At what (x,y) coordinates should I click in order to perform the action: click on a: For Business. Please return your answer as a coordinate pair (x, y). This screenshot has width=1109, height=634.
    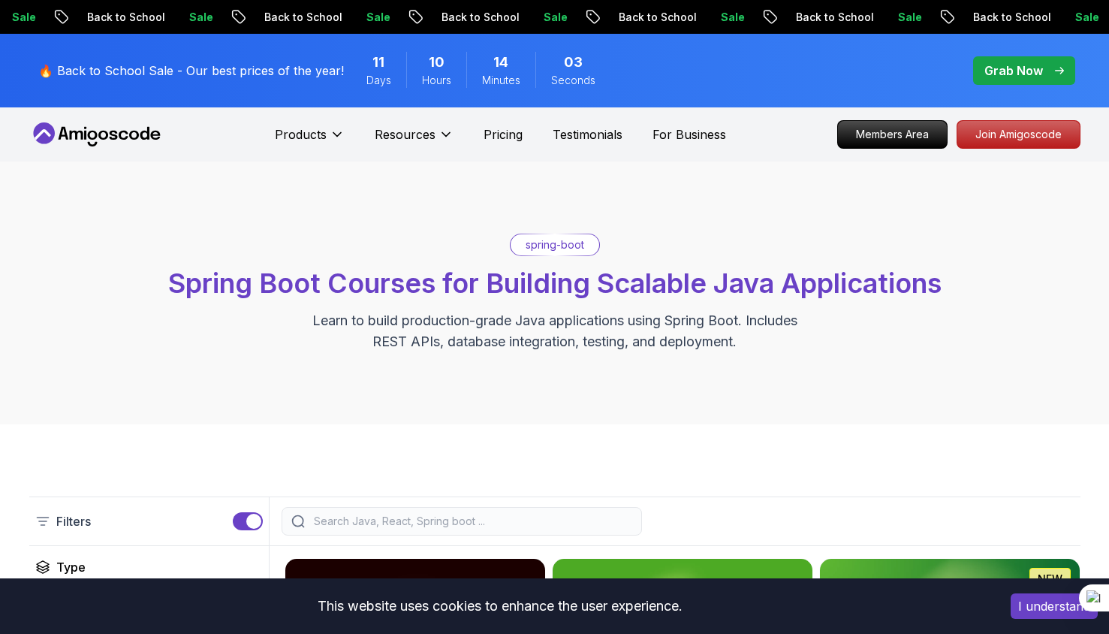
    Looking at the image, I should click on (689, 134).